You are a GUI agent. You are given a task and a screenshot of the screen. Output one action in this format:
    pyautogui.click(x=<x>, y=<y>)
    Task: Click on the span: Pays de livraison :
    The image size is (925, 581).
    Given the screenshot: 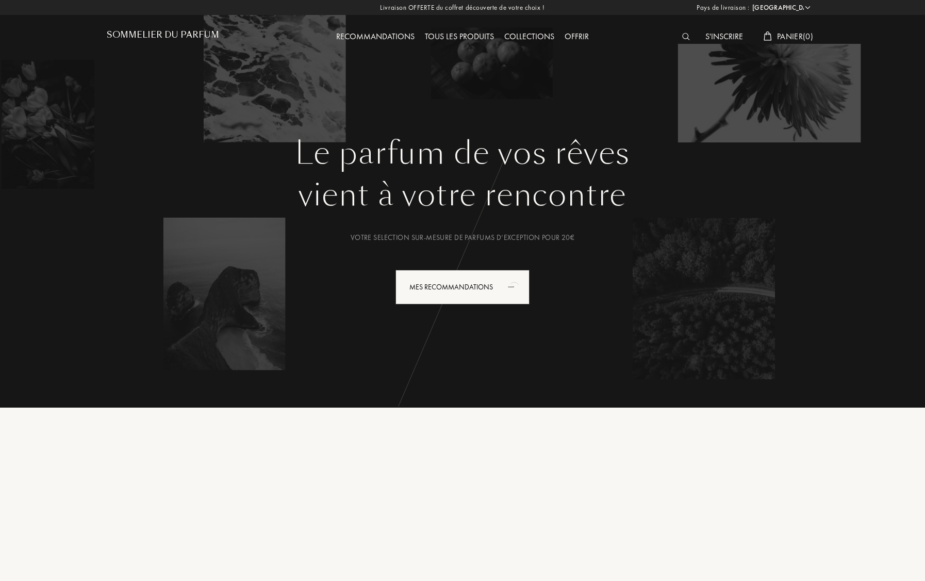 What is the action you would take?
    pyautogui.click(x=723, y=8)
    